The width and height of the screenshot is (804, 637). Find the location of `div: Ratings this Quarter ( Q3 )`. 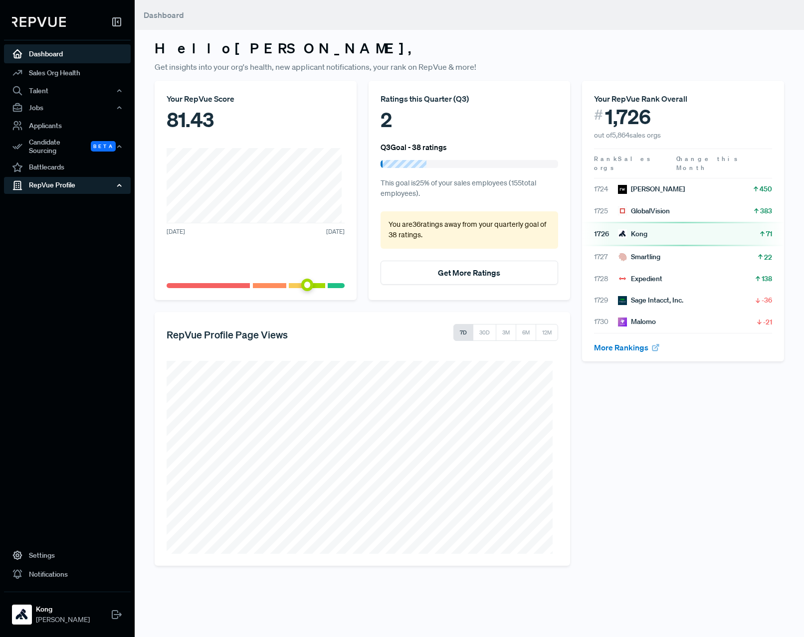

div: Ratings this Quarter ( Q3 ) is located at coordinates (469, 99).